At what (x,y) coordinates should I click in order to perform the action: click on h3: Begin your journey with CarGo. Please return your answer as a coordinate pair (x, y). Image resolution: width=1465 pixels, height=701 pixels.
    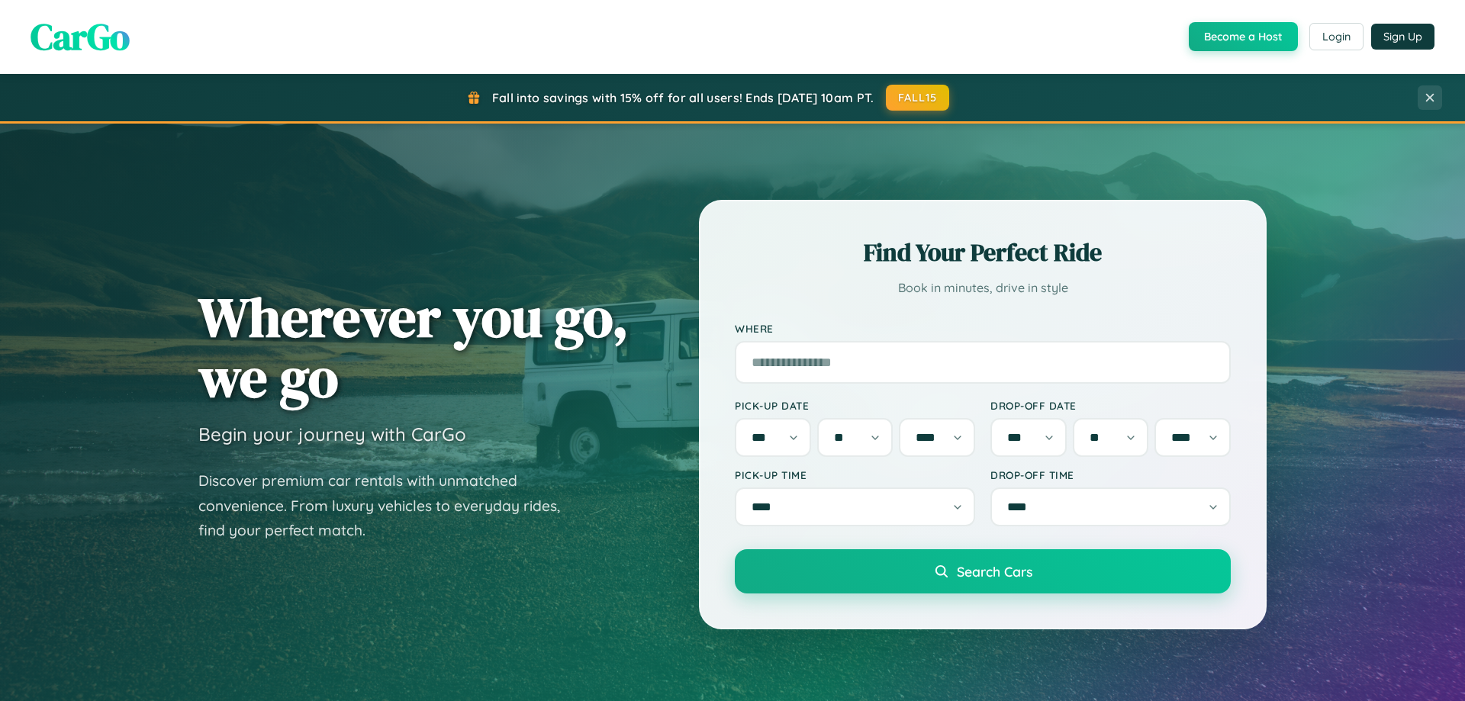
    Looking at the image, I should click on (332, 434).